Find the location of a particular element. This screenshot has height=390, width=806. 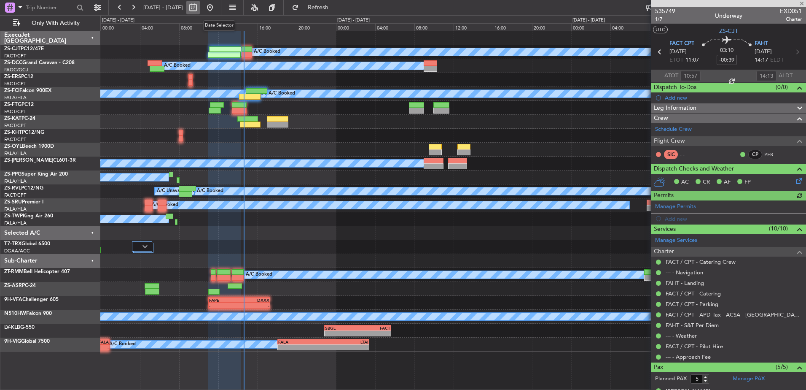

a: 9H-VIGGlobal 7500 is located at coordinates (27, 341).